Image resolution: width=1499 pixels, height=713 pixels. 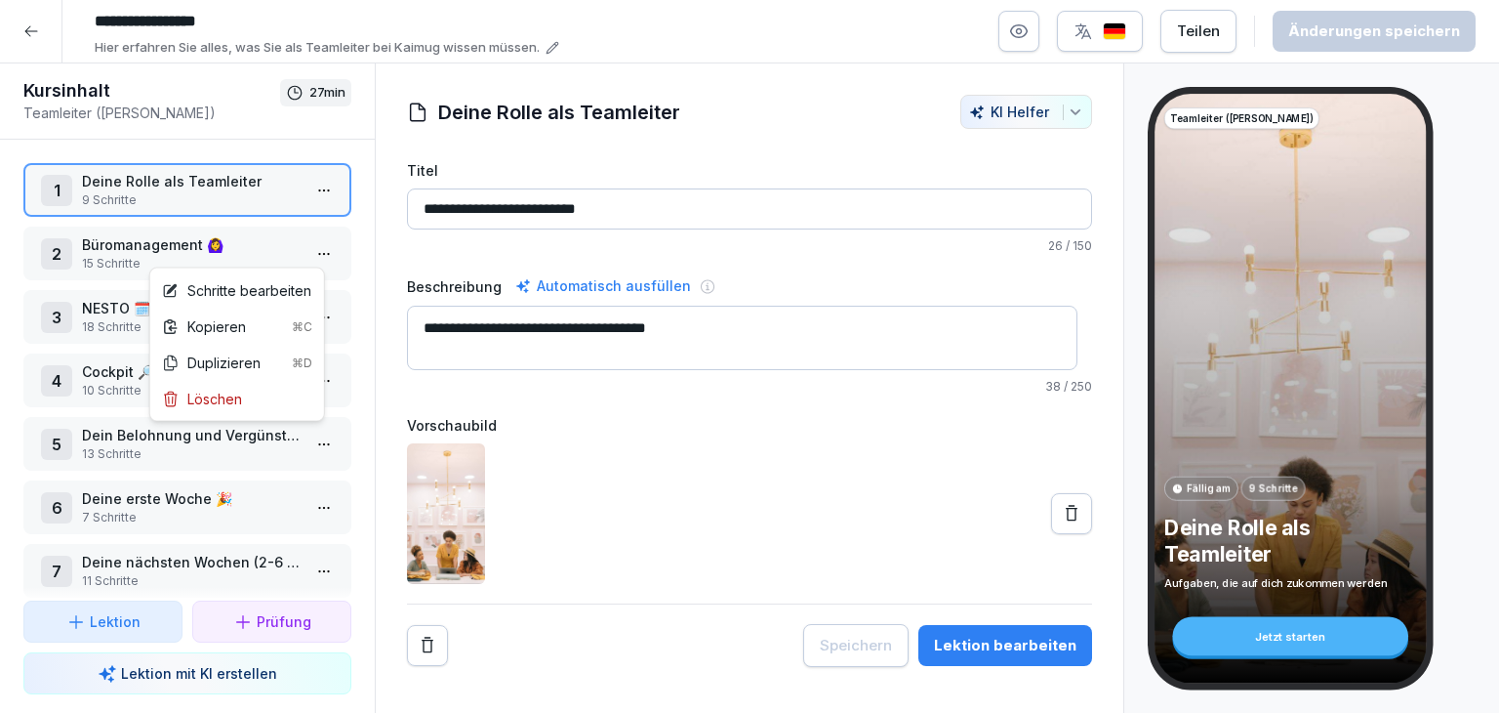 I want to click on div: ⌘D, so click(x=302, y=362).